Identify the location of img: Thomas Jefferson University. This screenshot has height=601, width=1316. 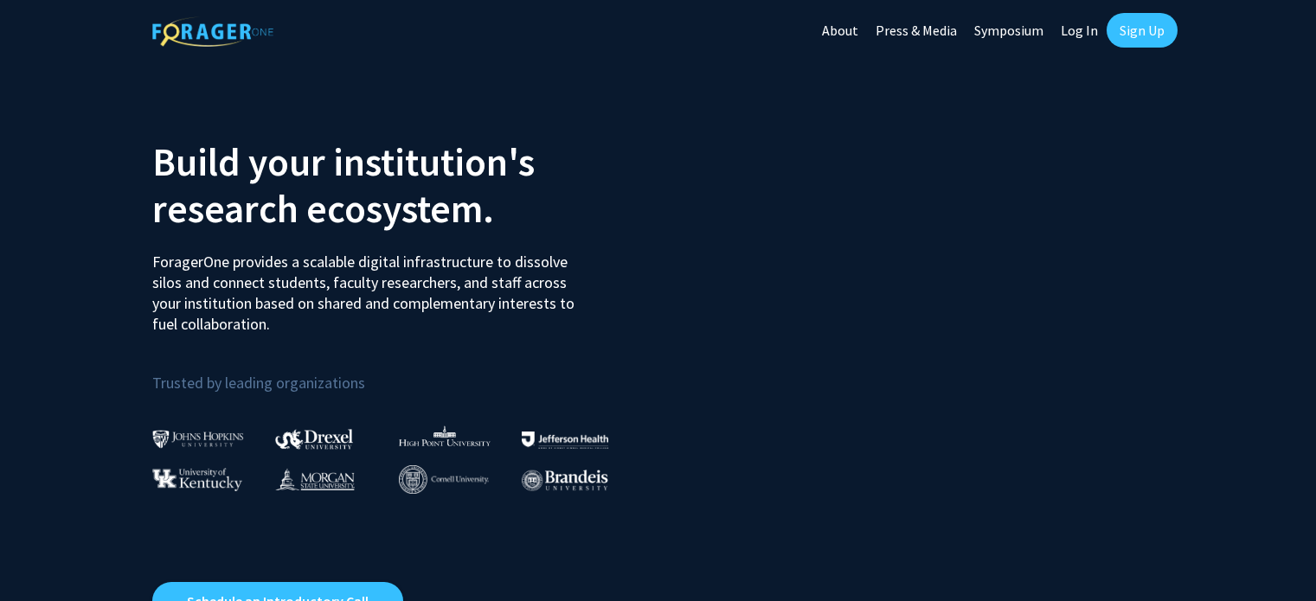
(565, 440).